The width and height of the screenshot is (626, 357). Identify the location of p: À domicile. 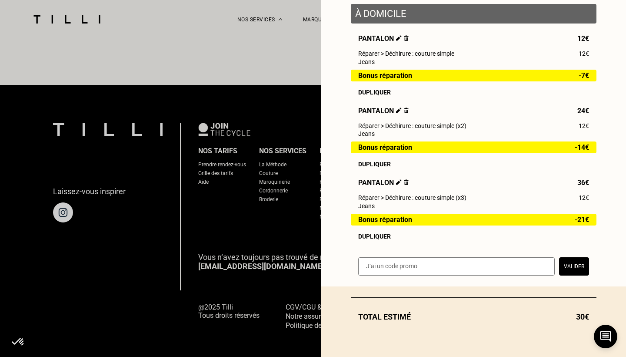
(474, 13).